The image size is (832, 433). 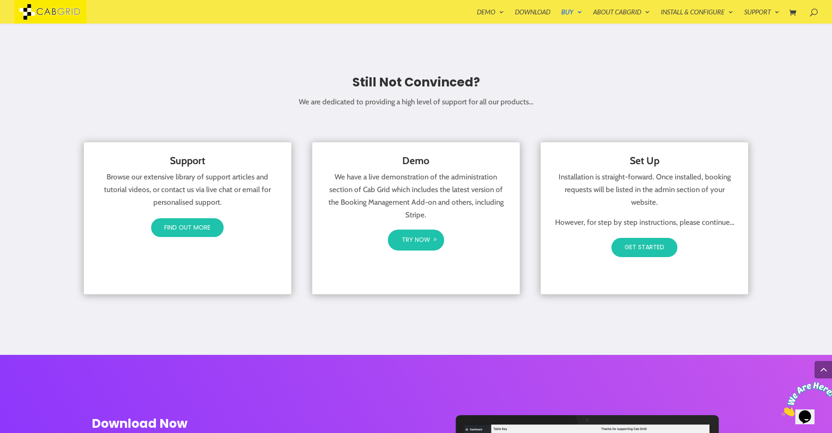 I want to click on h2: Demo, so click(x=416, y=163).